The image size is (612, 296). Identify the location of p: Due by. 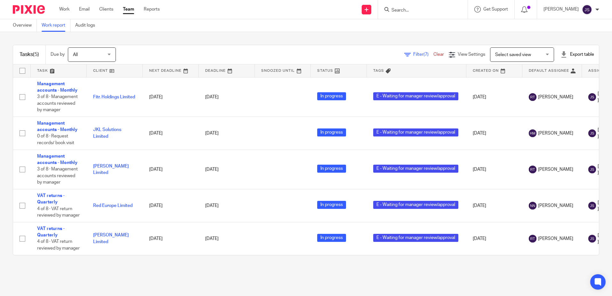
(58, 54).